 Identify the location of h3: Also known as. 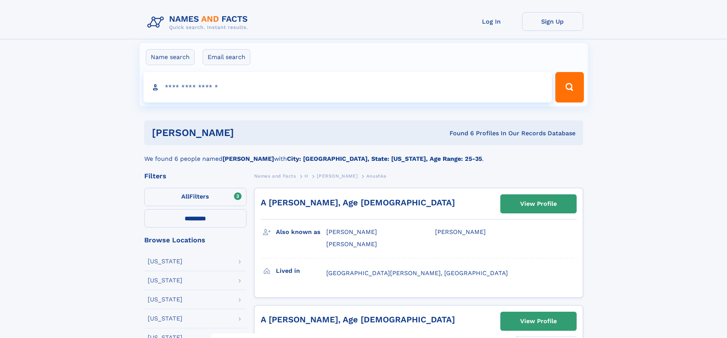
(301, 232).